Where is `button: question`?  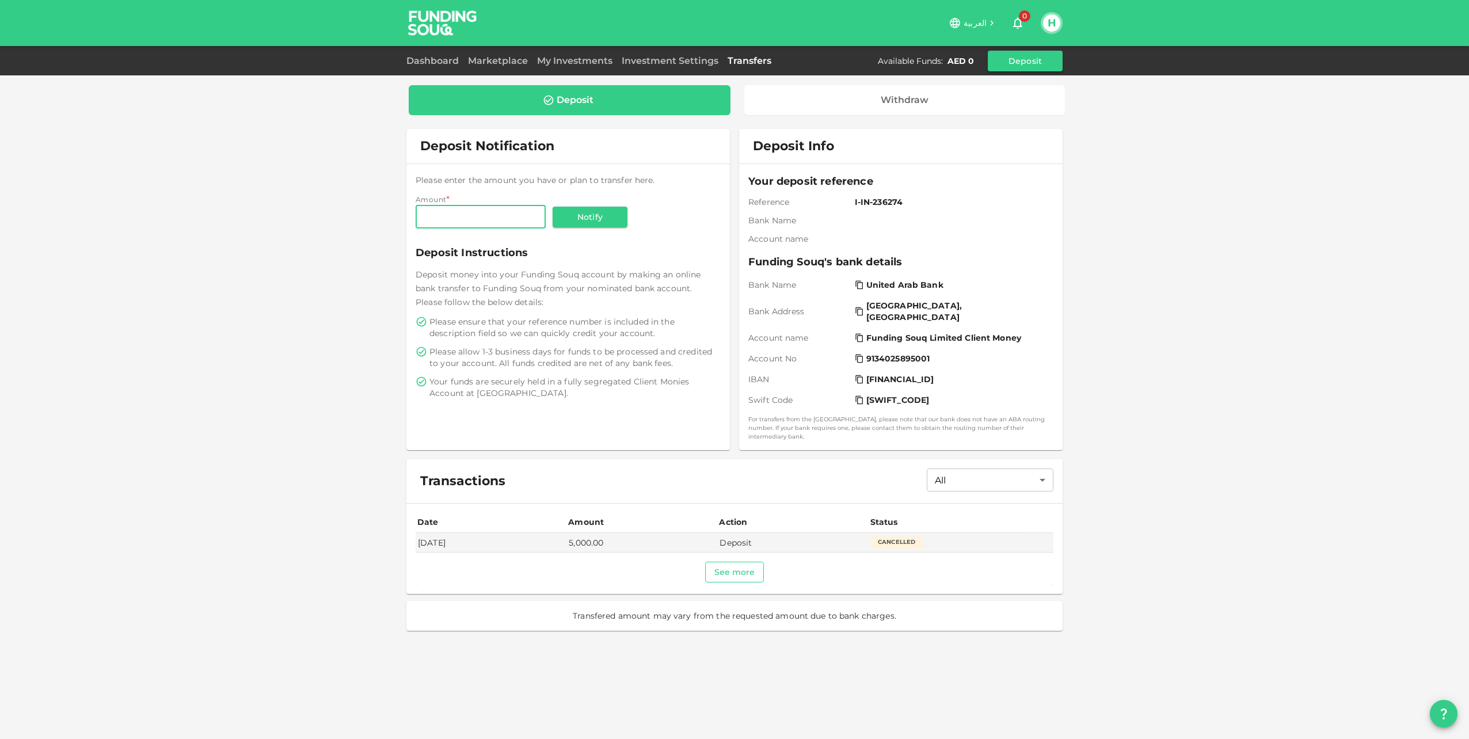
button: question is located at coordinates (1444, 714).